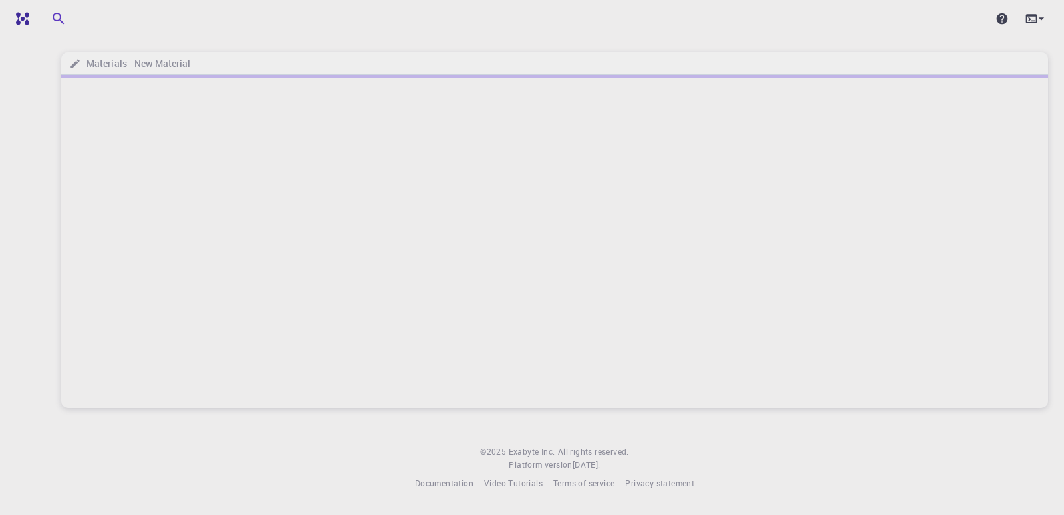 Image resolution: width=1064 pixels, height=515 pixels. I want to click on a: Documentation, so click(444, 484).